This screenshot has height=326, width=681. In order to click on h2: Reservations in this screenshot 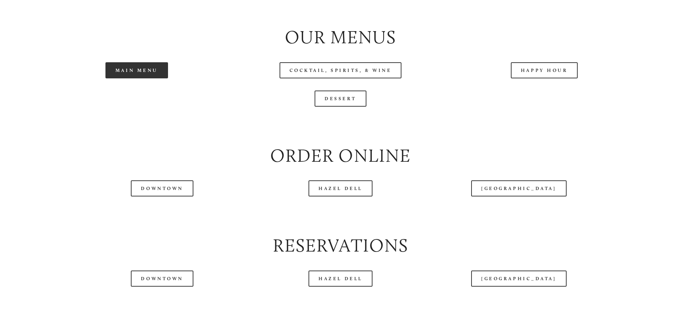, I will do `click(341, 245)`.